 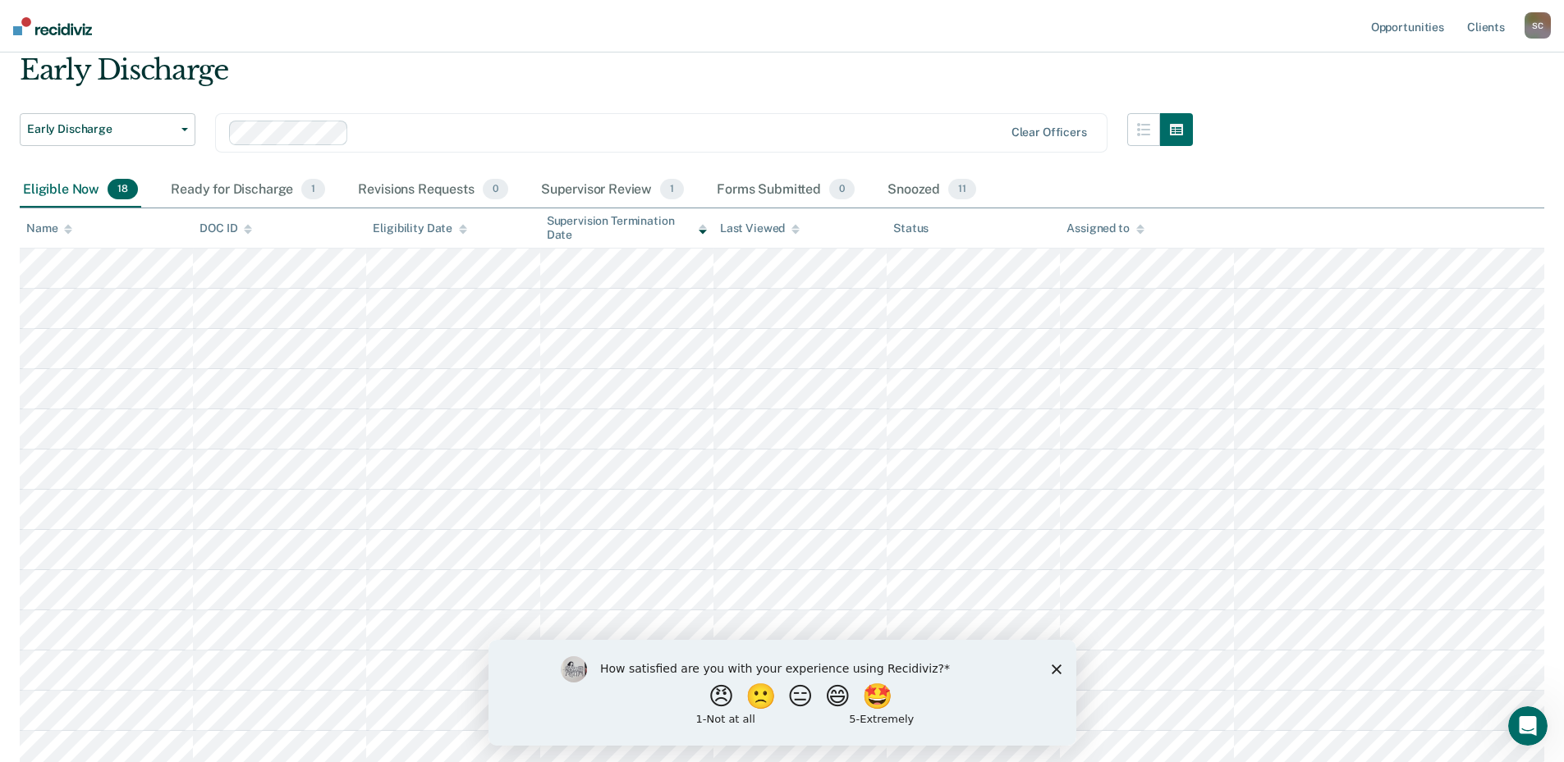 What do you see at coordinates (85, 30) in the screenshot?
I see `img: Profile image for Kim` at bounding box center [85, 30].